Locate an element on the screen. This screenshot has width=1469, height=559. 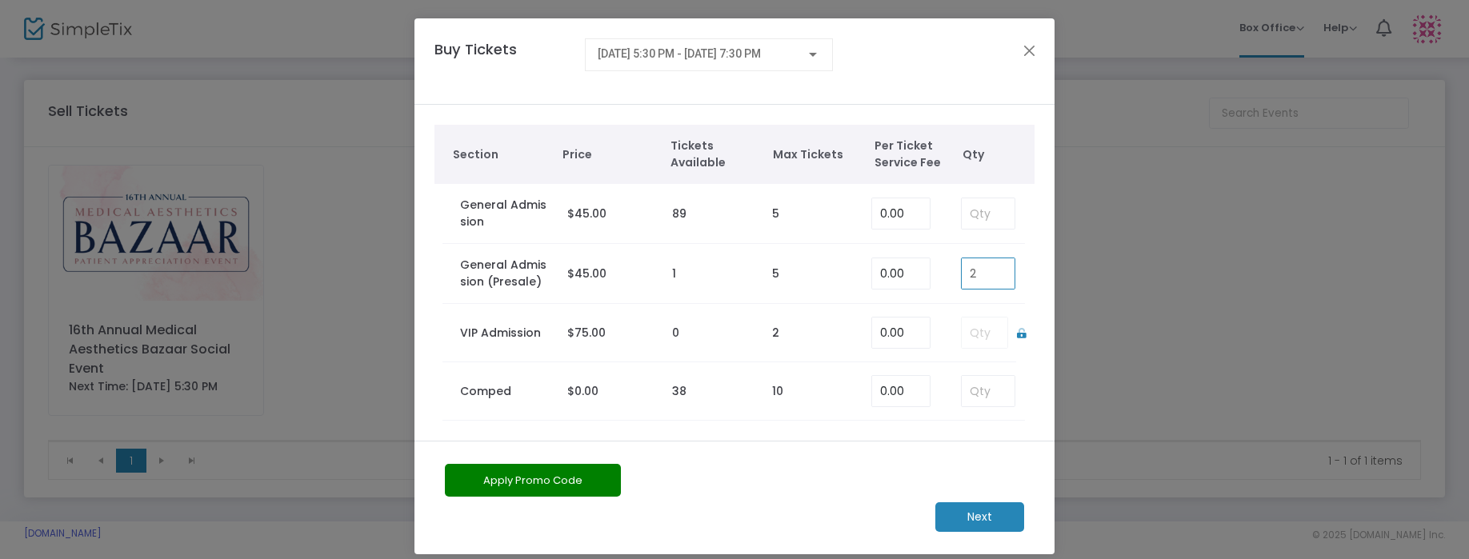
label: General Admission is located at coordinates (506, 214).